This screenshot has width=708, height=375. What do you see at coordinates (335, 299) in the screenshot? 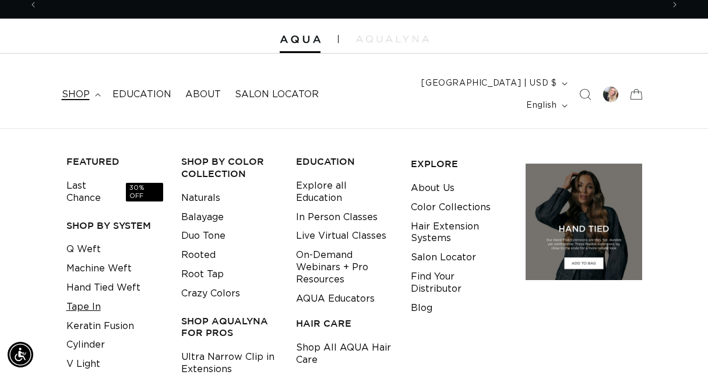
I see `a: AQUA Educators` at bounding box center [335, 299].